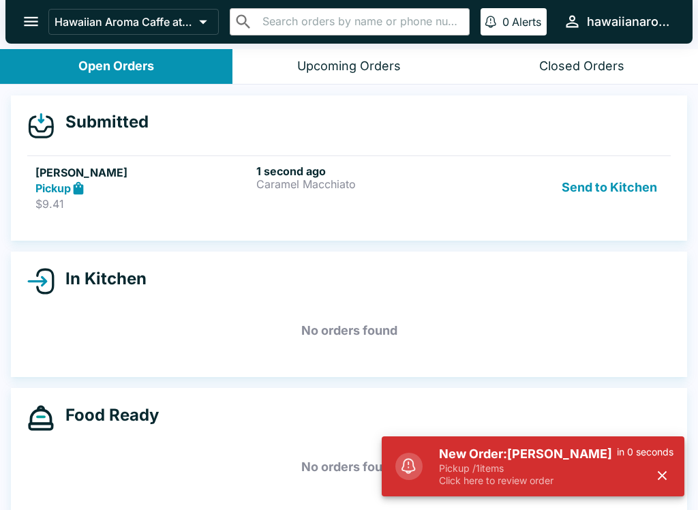  I want to click on p: $9.41, so click(143, 204).